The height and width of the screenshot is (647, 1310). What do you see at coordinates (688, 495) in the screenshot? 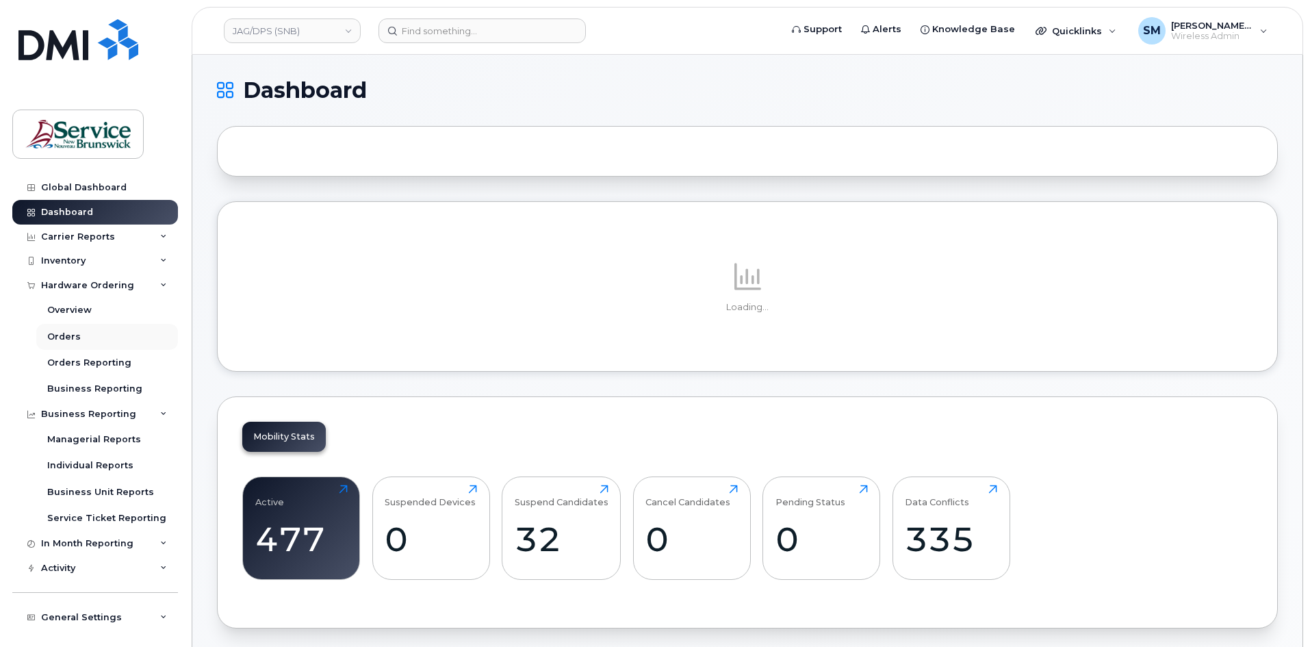
I see `div: Cancel Candidates` at bounding box center [688, 495].